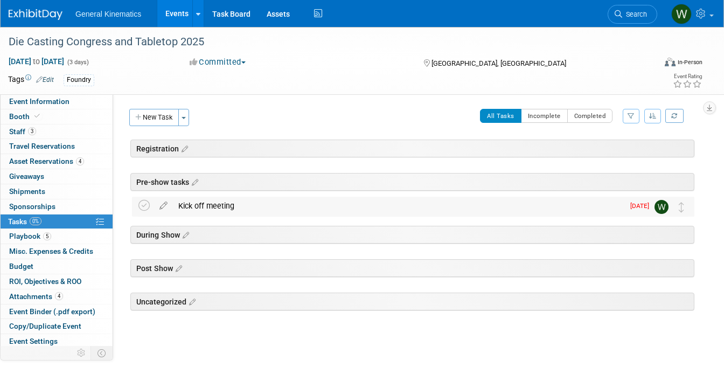 The image size is (724, 374). I want to click on a: edit, so click(163, 206).